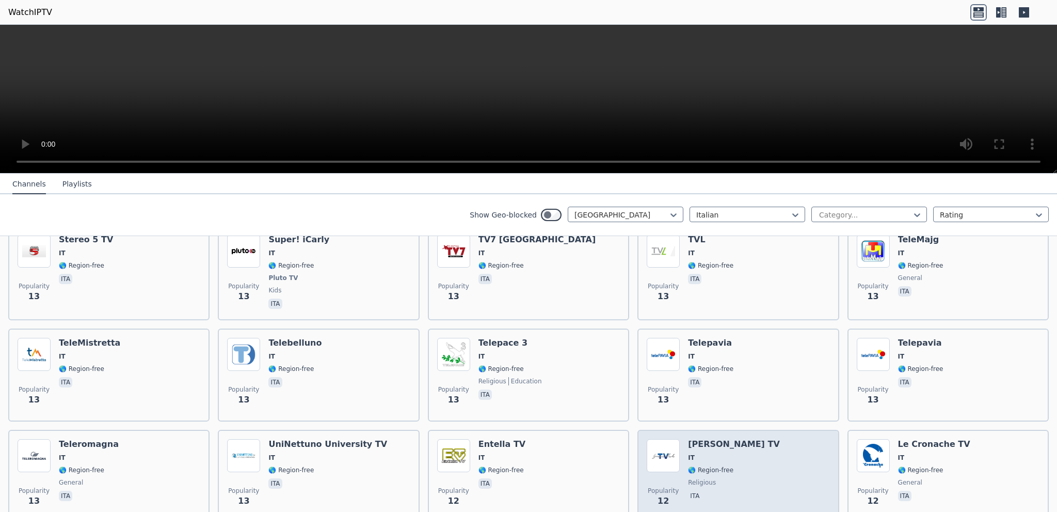 The width and height of the screenshot is (1057, 512). Describe the element at coordinates (244, 455) in the screenshot. I see `img: UniNettuno University TV` at that location.